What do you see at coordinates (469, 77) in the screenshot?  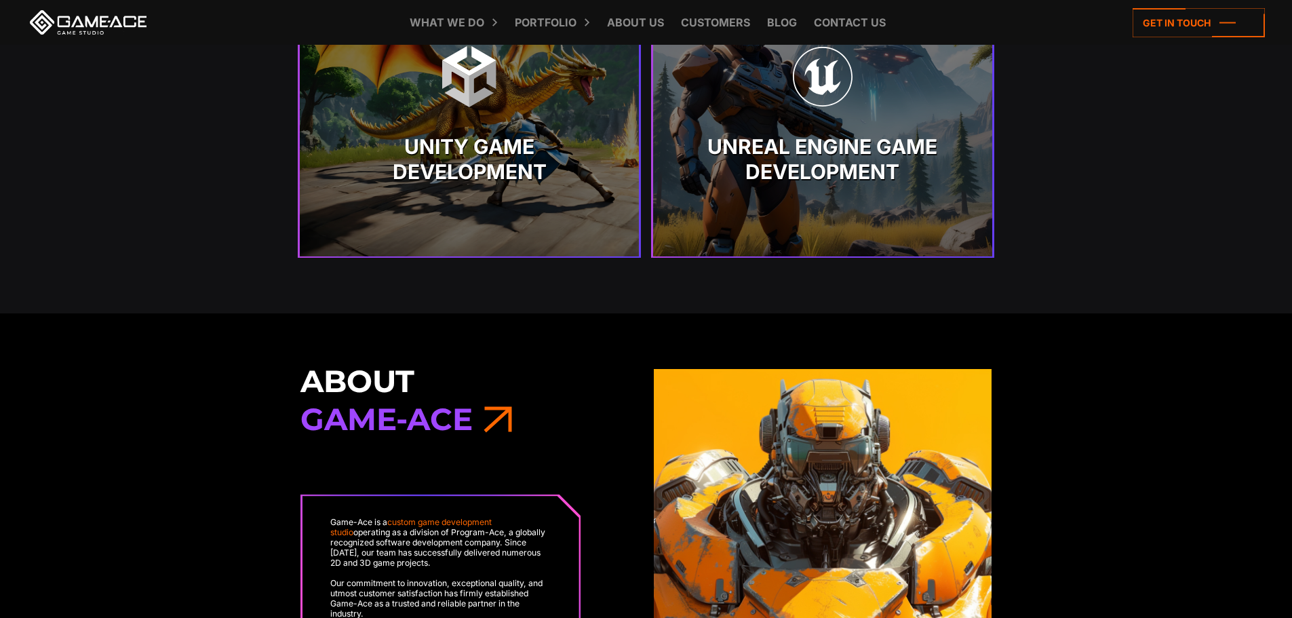 I see `img: Unity icon` at bounding box center [469, 77].